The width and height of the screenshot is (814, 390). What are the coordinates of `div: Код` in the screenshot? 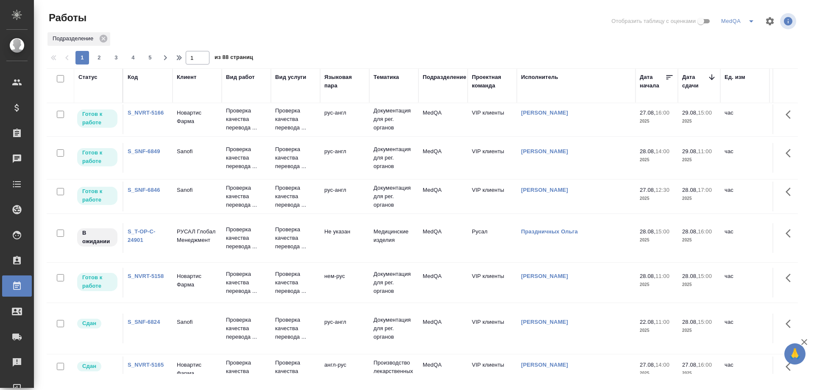 It's located at (133, 77).